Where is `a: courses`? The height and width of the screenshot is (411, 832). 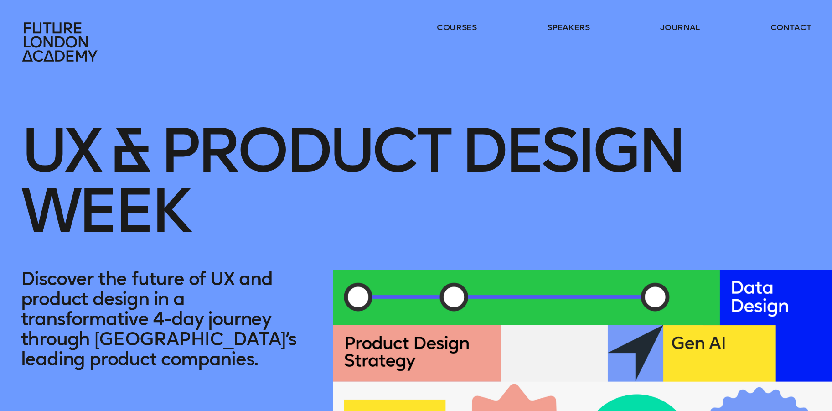
a: courses is located at coordinates (457, 27).